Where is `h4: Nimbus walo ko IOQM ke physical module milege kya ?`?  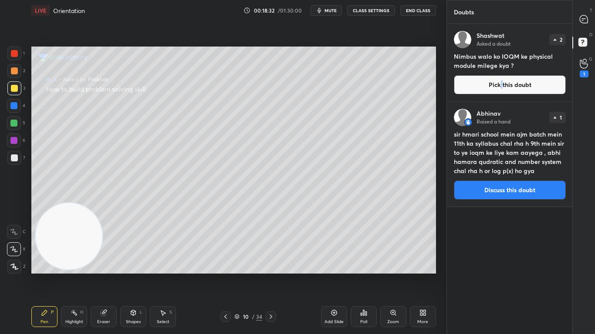 h4: Nimbus walo ko IOQM ke physical module milege kya ? is located at coordinates (509, 61).